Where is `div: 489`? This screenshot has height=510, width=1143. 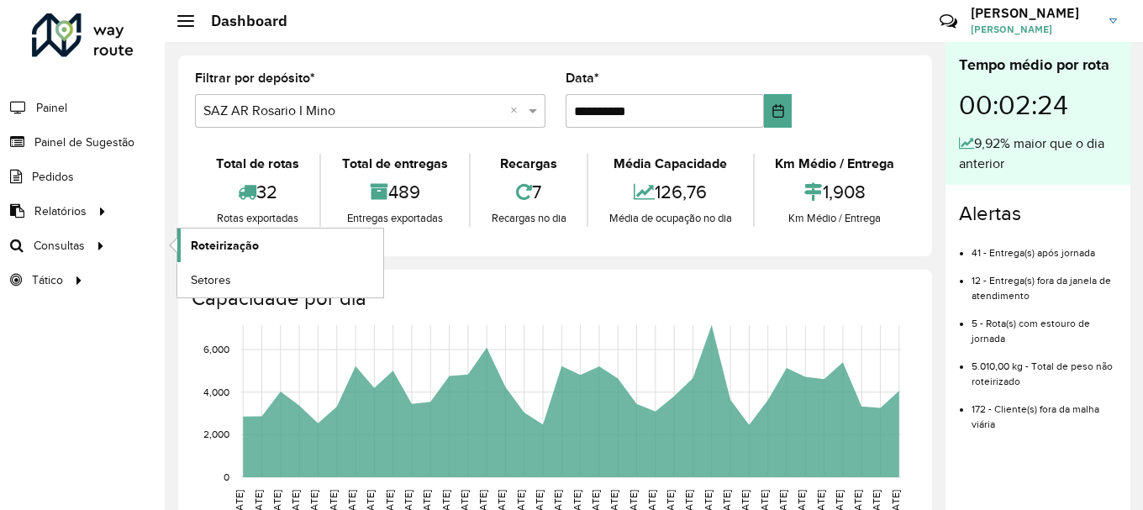 div: 489 is located at coordinates (394, 192).